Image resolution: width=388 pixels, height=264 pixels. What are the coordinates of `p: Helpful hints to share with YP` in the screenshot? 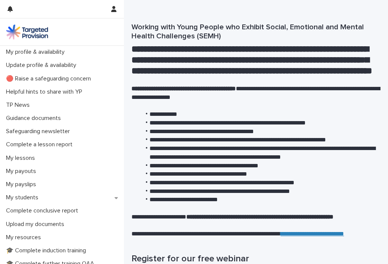 It's located at (46, 92).